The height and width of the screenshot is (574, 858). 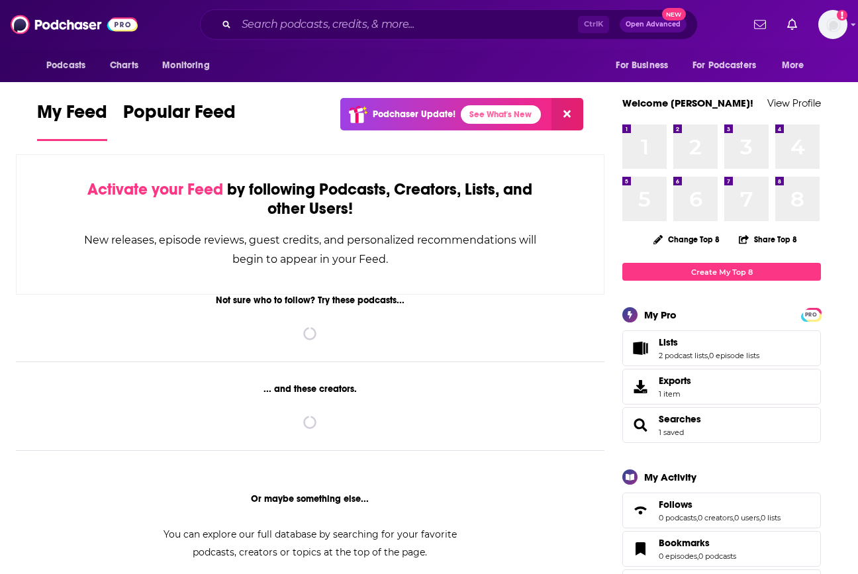 I want to click on a: 0 episode lists, so click(x=735, y=356).